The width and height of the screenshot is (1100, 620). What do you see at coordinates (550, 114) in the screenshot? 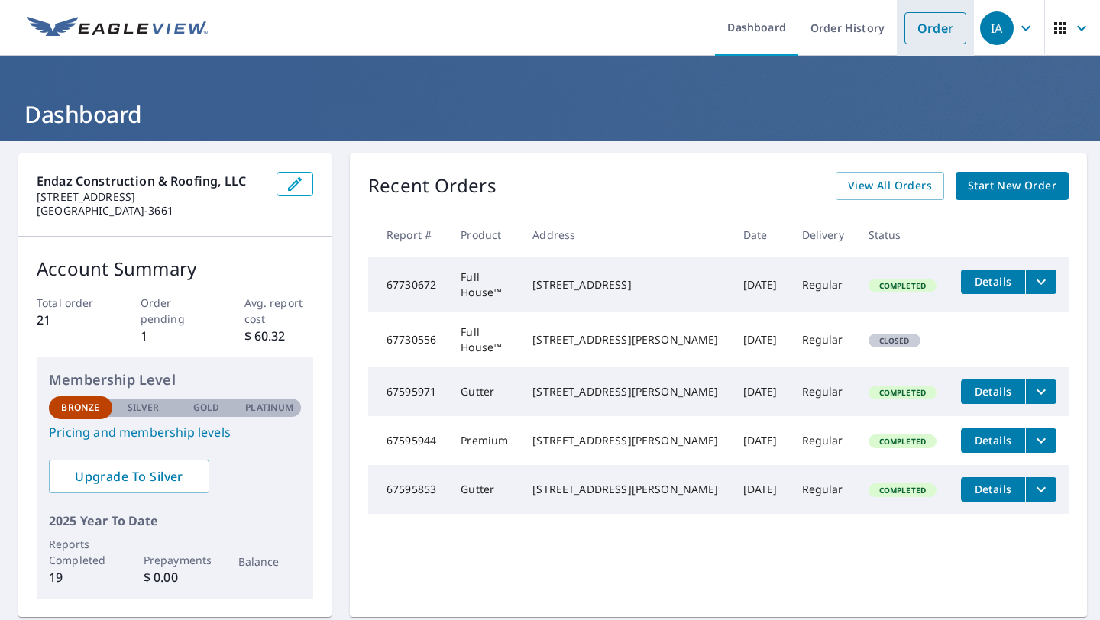
I see `h1: Dashboard` at bounding box center [550, 114].